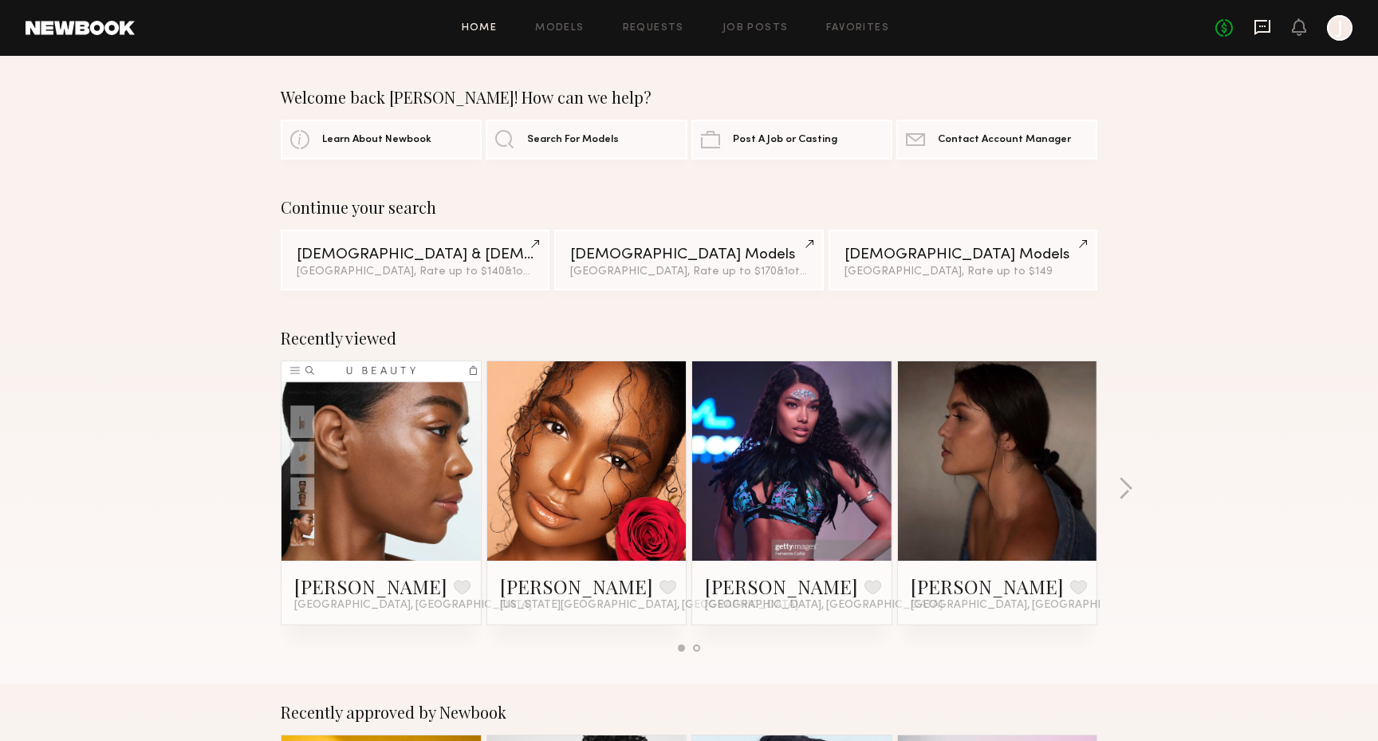 Image resolution: width=1378 pixels, height=741 pixels. What do you see at coordinates (689, 207) in the screenshot?
I see `div: Continue your search` at bounding box center [689, 207].